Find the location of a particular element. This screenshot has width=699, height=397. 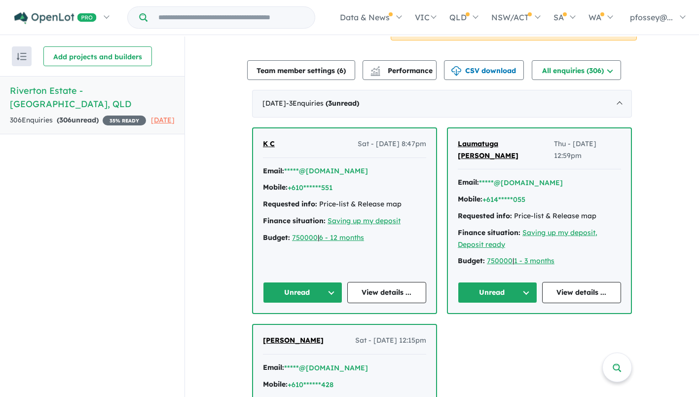

a: Saving up my deposit, Deposit ready is located at coordinates (528, 238).